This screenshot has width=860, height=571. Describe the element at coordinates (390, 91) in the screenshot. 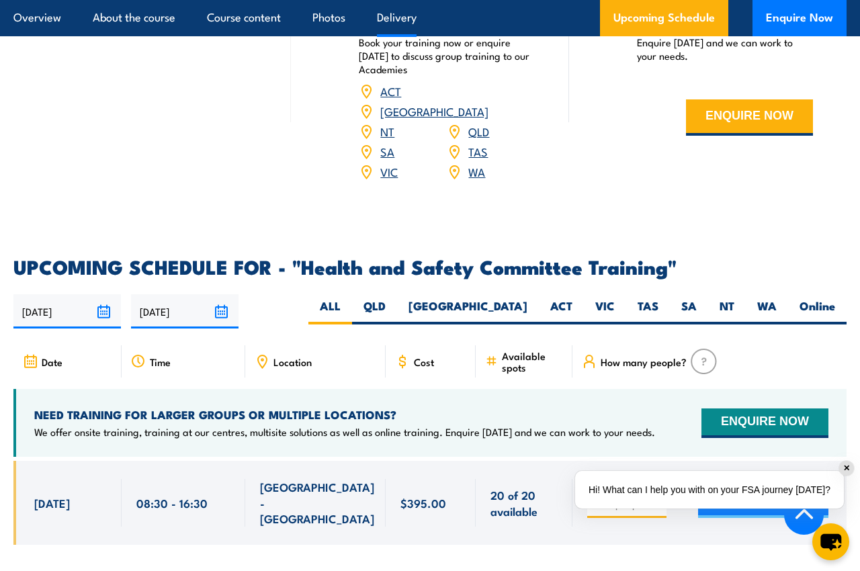

I see `a: ACT` at that location.